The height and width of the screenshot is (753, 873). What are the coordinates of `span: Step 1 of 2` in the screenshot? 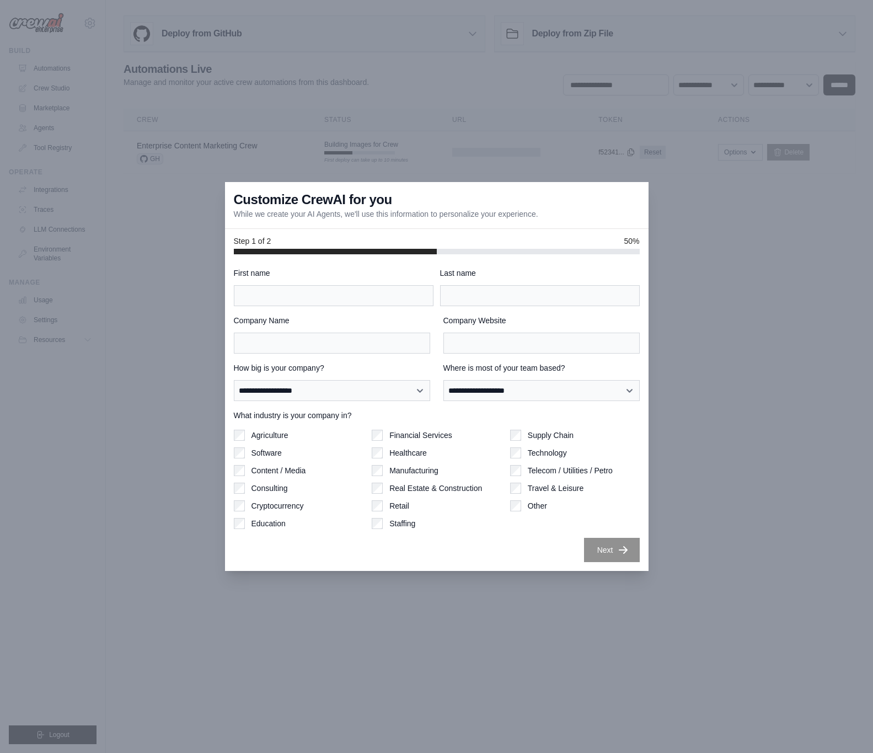 It's located at (253, 241).